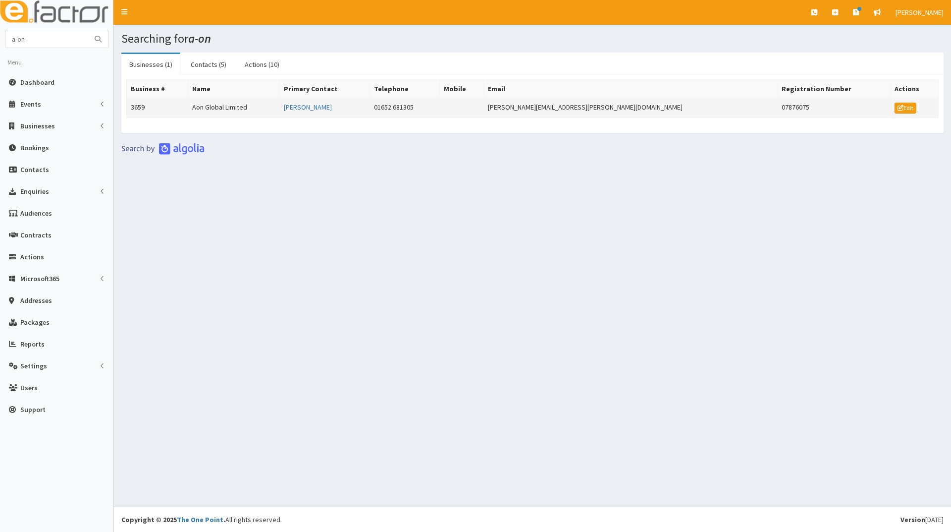 This screenshot has width=951, height=532. Describe the element at coordinates (35, 148) in the screenshot. I see `span: Bookings` at that location.